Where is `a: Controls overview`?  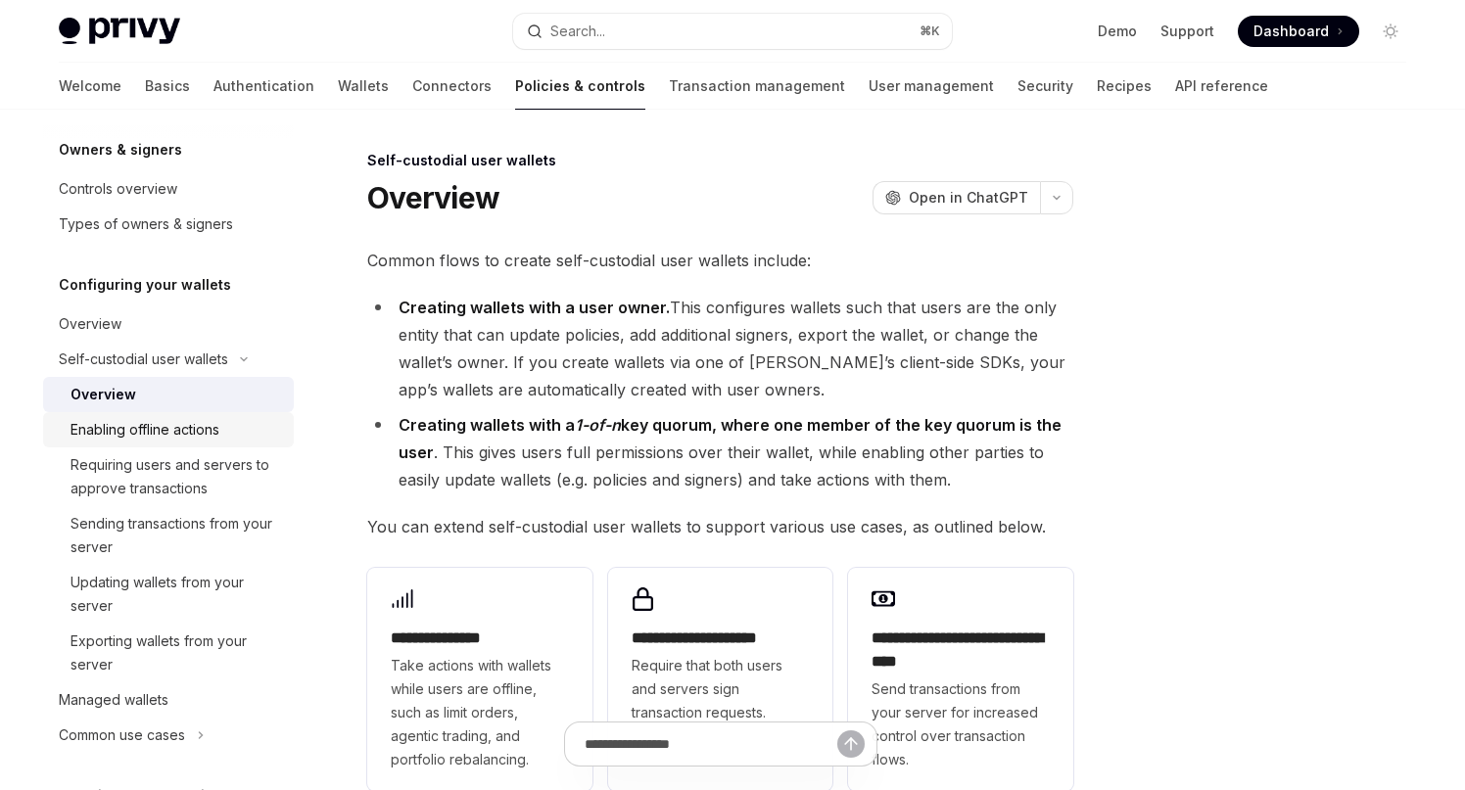
a: Controls overview is located at coordinates (168, 189).